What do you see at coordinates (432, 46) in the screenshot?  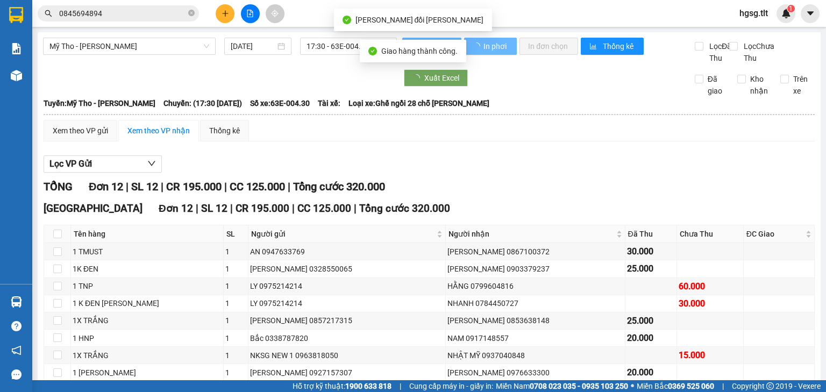 I see `button: Làm mới` at bounding box center [432, 46].